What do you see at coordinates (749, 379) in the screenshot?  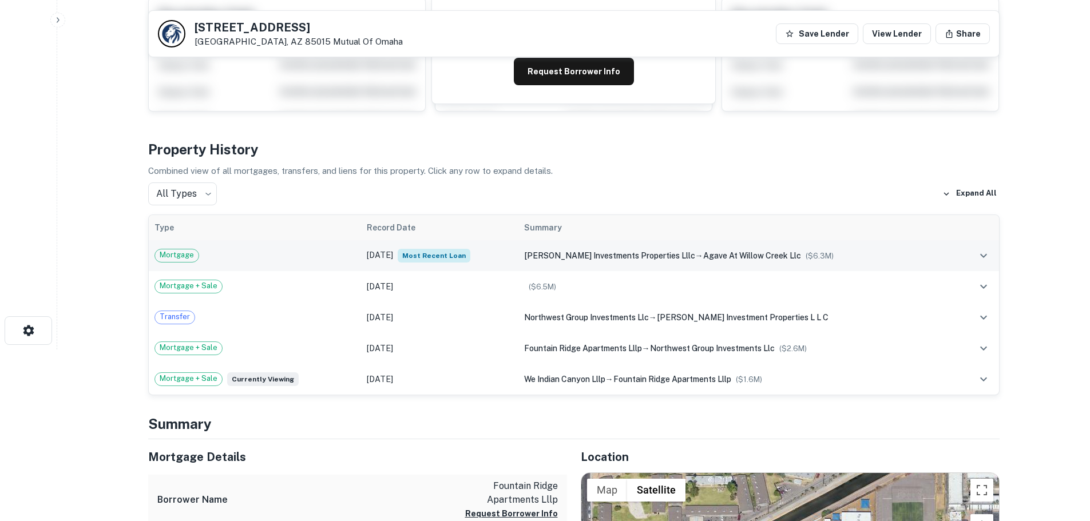 I see `span: ($ 1.6M )` at bounding box center [749, 379].